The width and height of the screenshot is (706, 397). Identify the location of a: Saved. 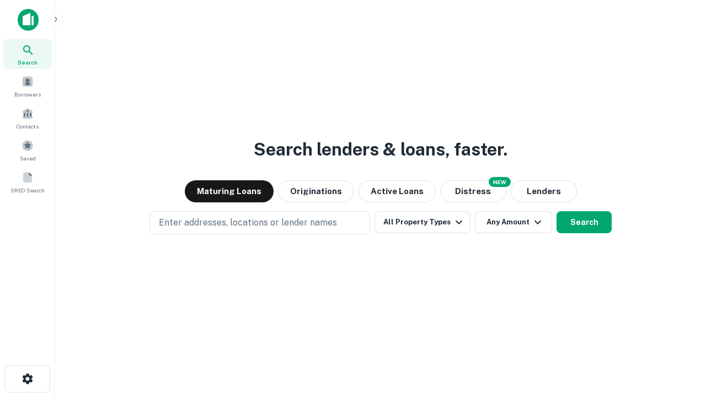
(28, 150).